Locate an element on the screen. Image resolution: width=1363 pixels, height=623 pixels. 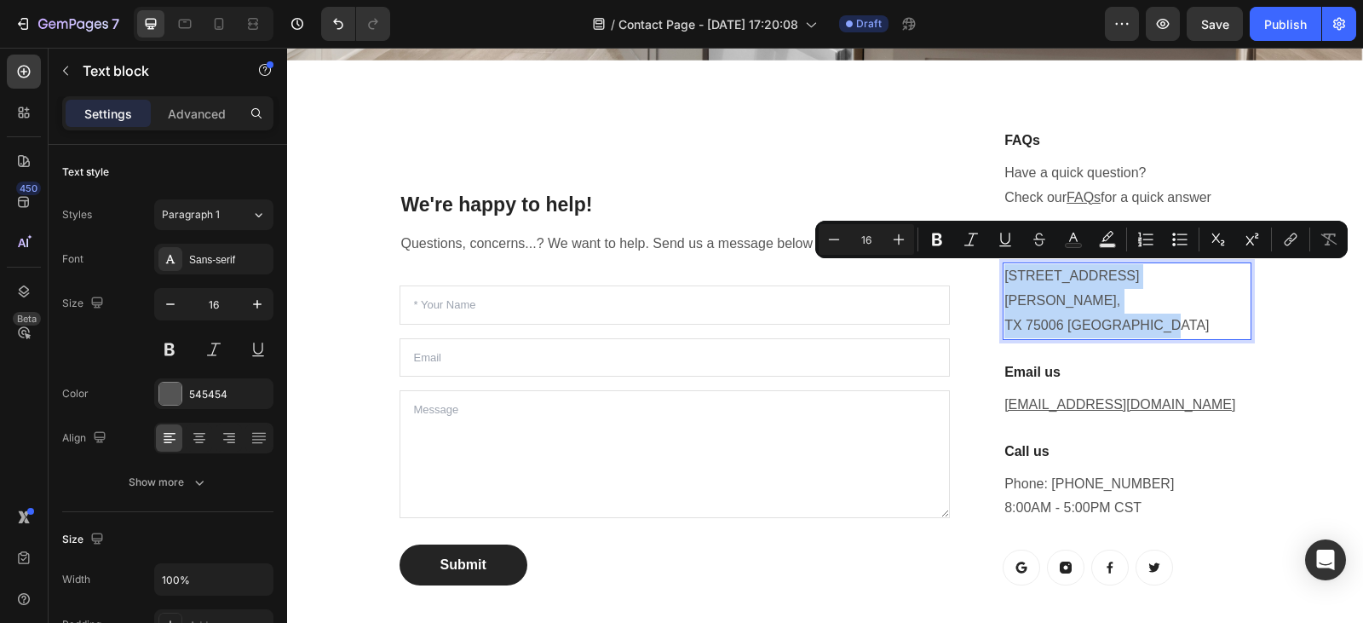
p: Email us is located at coordinates (839, 325).